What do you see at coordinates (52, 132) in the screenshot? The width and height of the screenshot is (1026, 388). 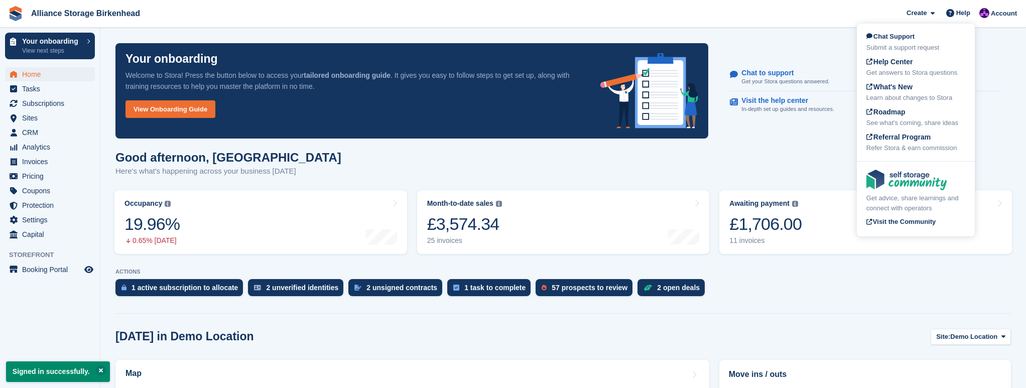 I see `span: CRM` at bounding box center [52, 132].